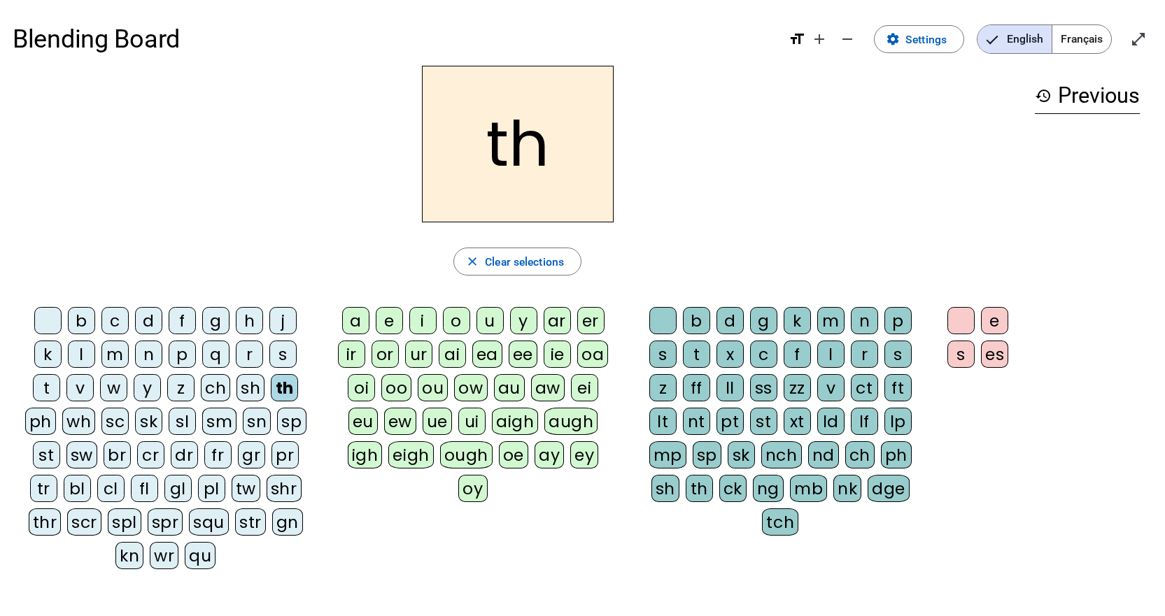 The height and width of the screenshot is (616, 1165). Describe the element at coordinates (283, 320) in the screenshot. I see `div: j` at that location.